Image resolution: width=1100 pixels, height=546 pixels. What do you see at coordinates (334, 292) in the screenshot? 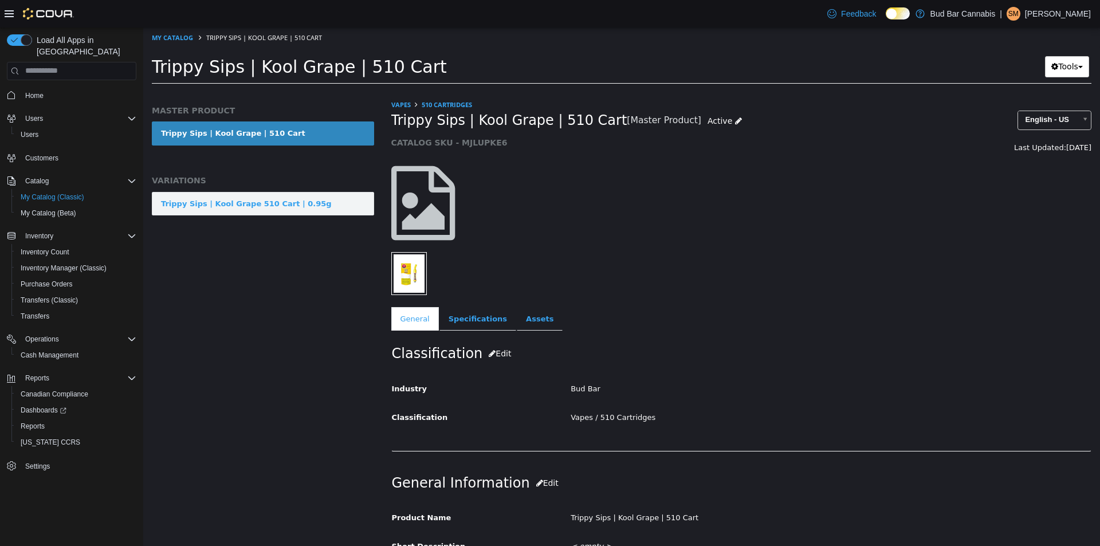
I see `a: Specifications` at bounding box center [334, 292].